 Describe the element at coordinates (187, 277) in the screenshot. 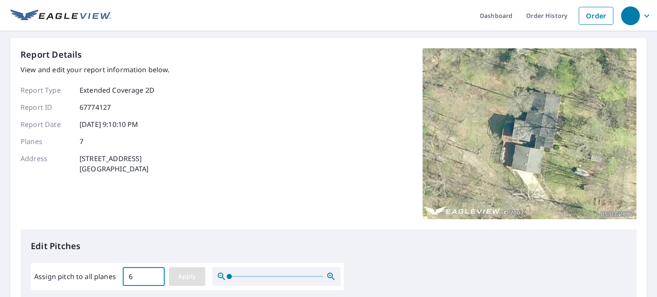

I see `button: Apply` at that location.